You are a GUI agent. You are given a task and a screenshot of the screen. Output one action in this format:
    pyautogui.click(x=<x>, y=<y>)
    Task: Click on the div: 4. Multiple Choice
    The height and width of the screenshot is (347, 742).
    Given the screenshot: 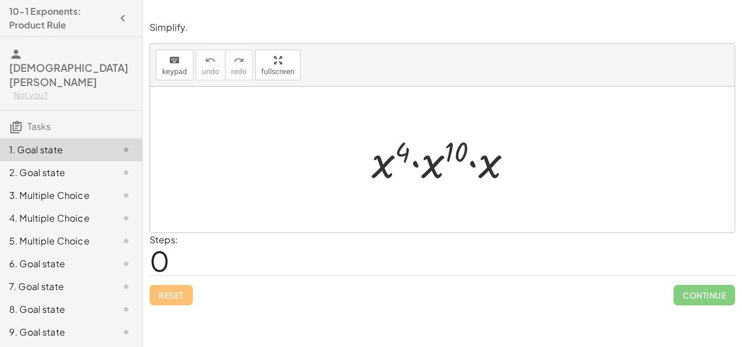 What is the action you would take?
    pyautogui.click(x=55, y=218)
    